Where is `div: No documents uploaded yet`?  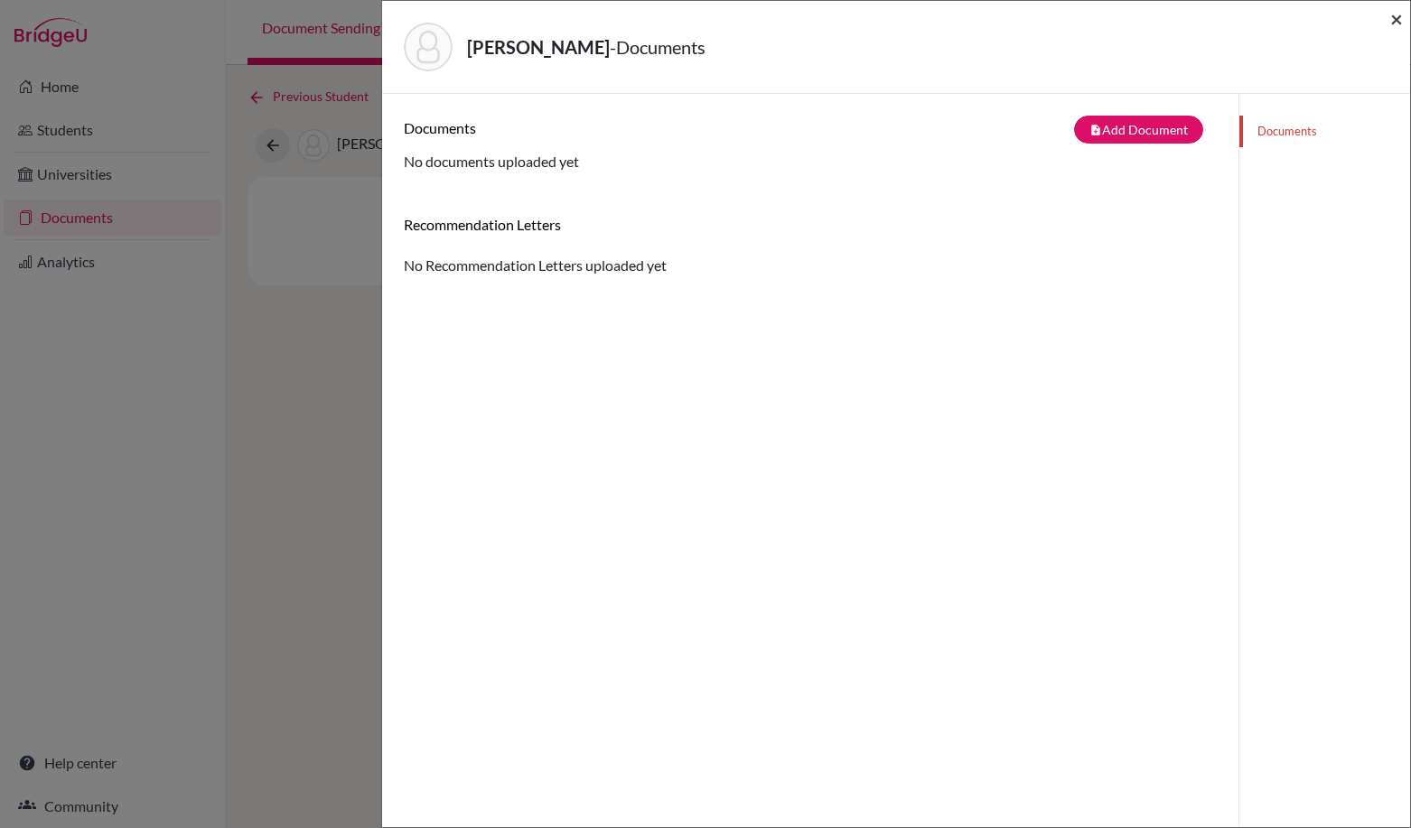 div: No documents uploaded yet is located at coordinates (810, 144).